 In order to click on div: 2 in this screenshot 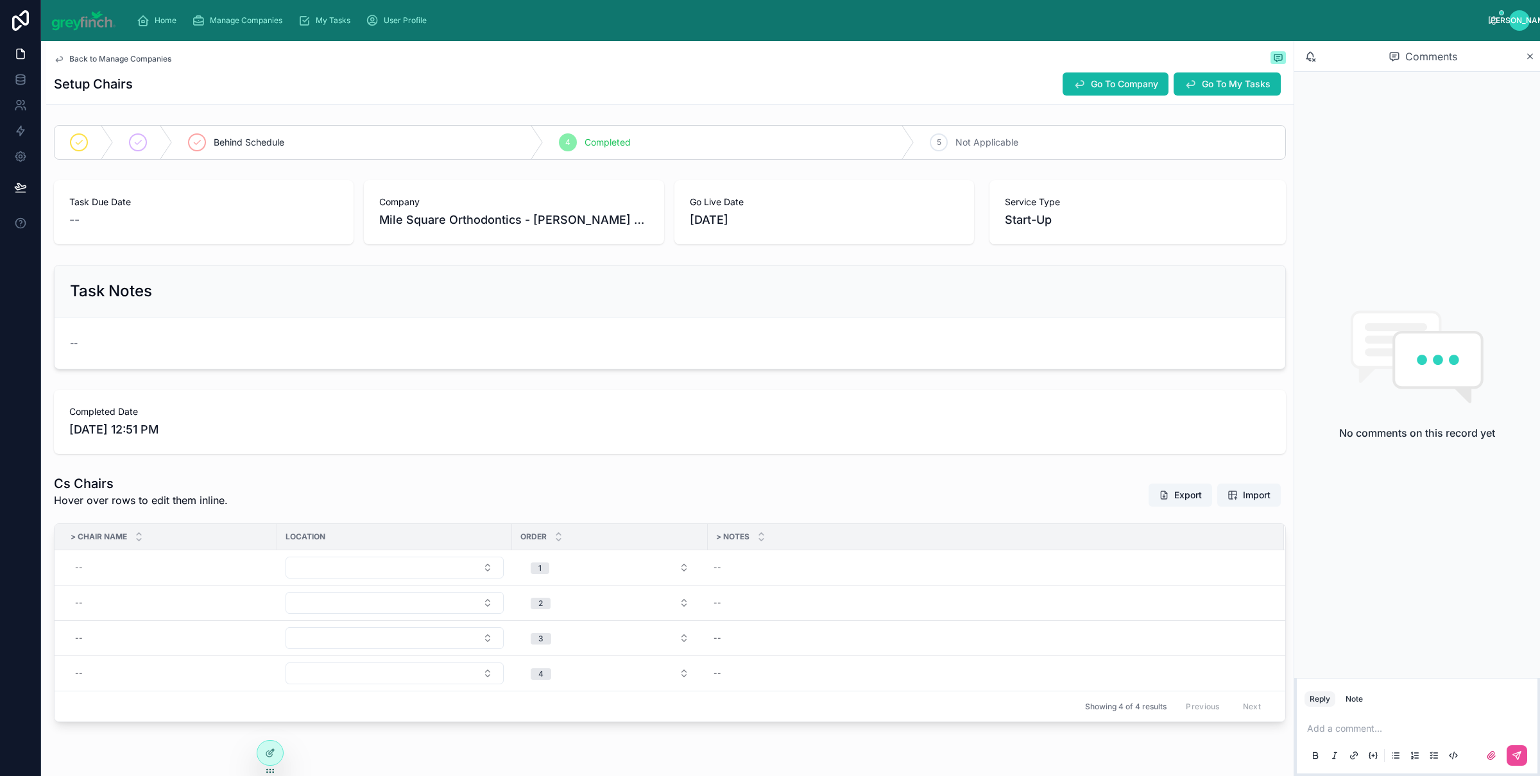, I will do `click(540, 604)`.